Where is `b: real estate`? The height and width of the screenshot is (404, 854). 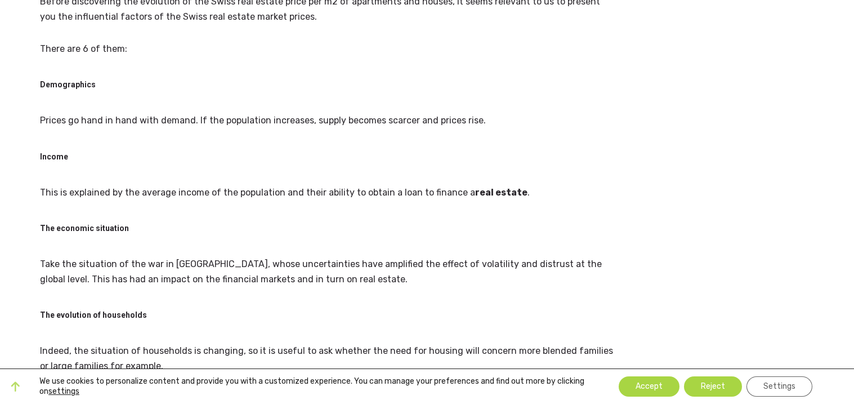
b: real estate is located at coordinates (501, 192).